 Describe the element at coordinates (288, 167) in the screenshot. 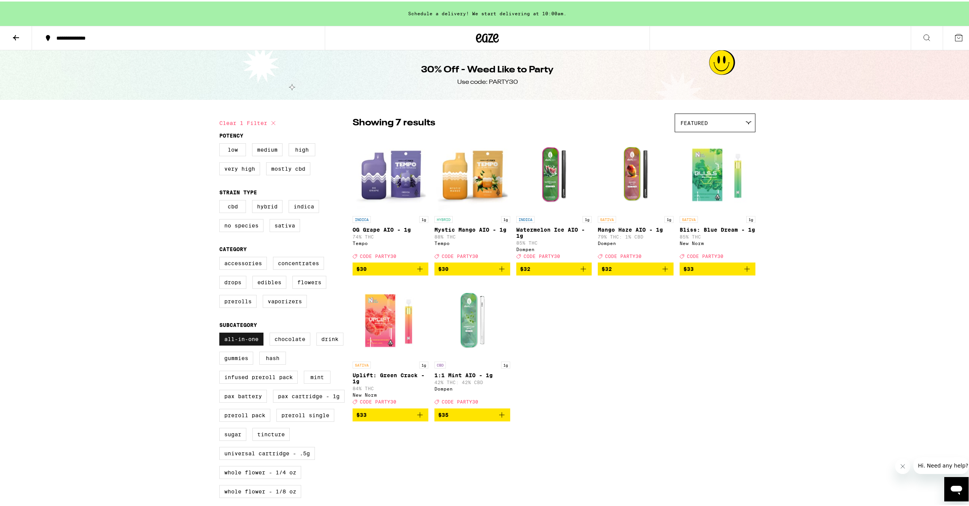

I see `label: Mostly CBD` at that location.